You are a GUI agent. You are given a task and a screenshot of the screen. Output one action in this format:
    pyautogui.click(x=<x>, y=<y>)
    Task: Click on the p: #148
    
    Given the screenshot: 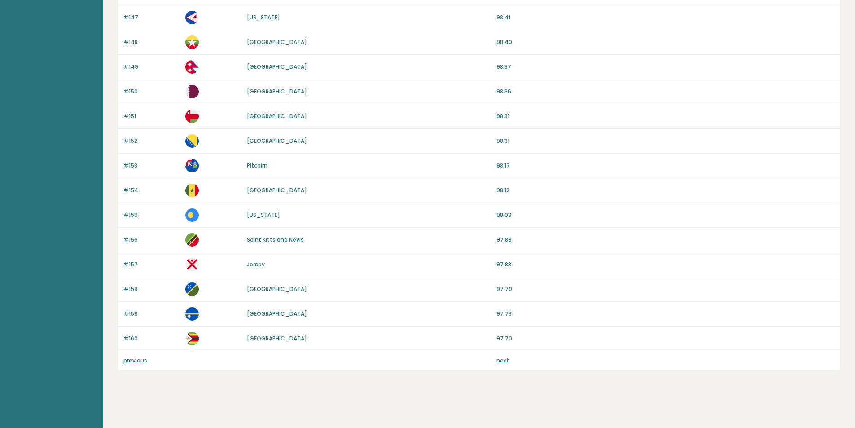 What is the action you would take?
    pyautogui.click(x=152, y=42)
    